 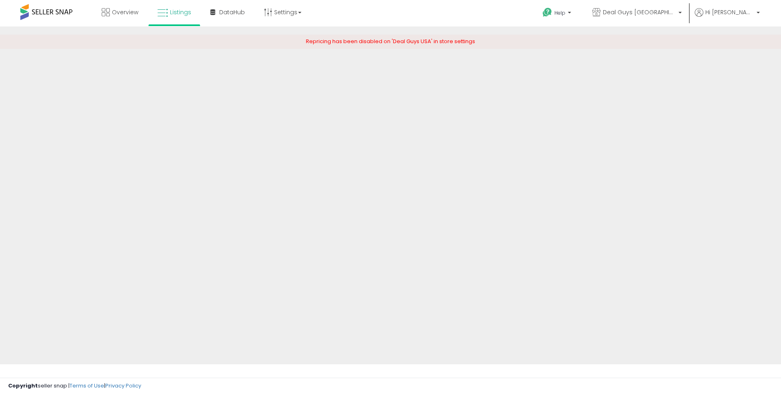 I want to click on span: Repricing has been disabled on 'Deal Guys USA' in store settings, so click(x=390, y=41).